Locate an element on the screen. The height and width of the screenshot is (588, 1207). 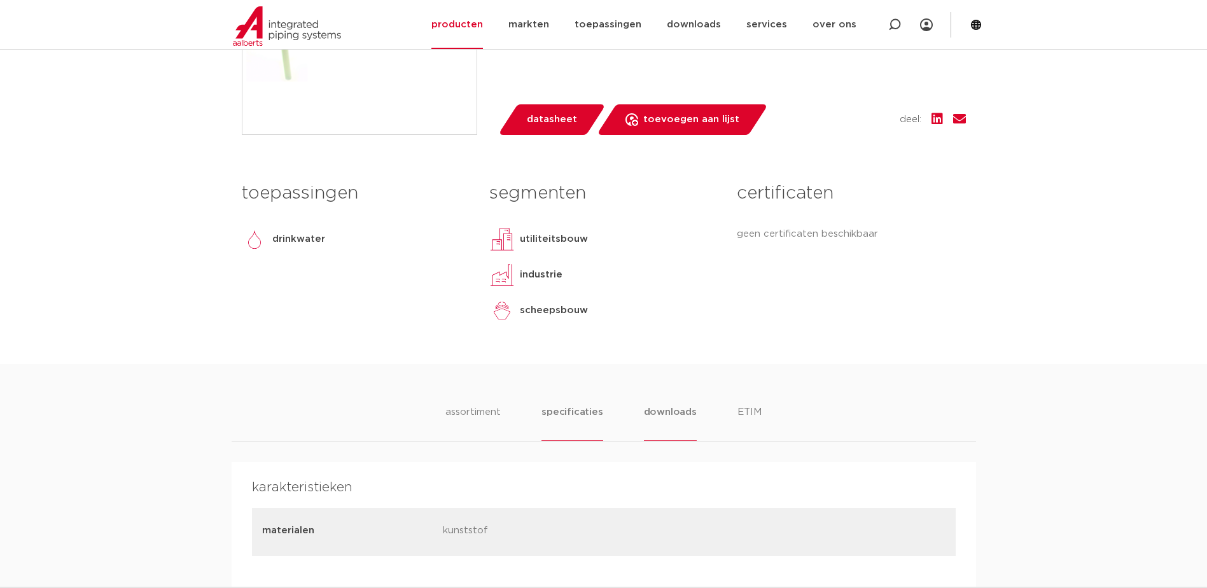
span: datasheet is located at coordinates (552, 120).